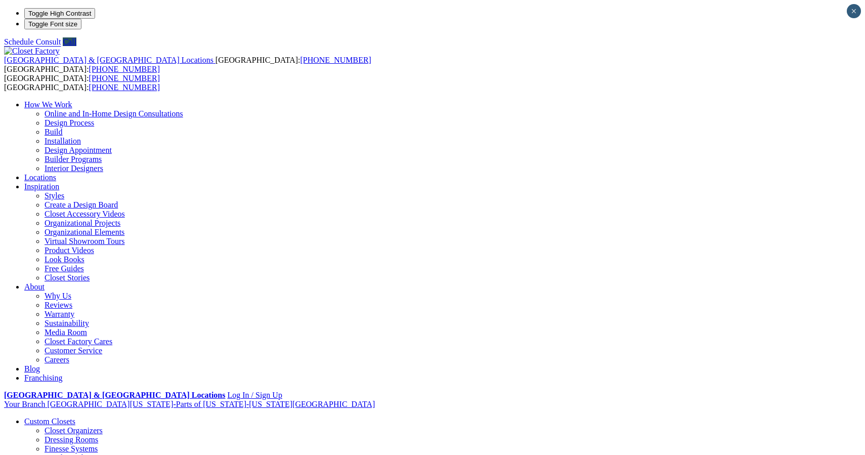 The image size is (865, 455). What do you see at coordinates (64, 259) in the screenshot?
I see `a: Look Books` at bounding box center [64, 259].